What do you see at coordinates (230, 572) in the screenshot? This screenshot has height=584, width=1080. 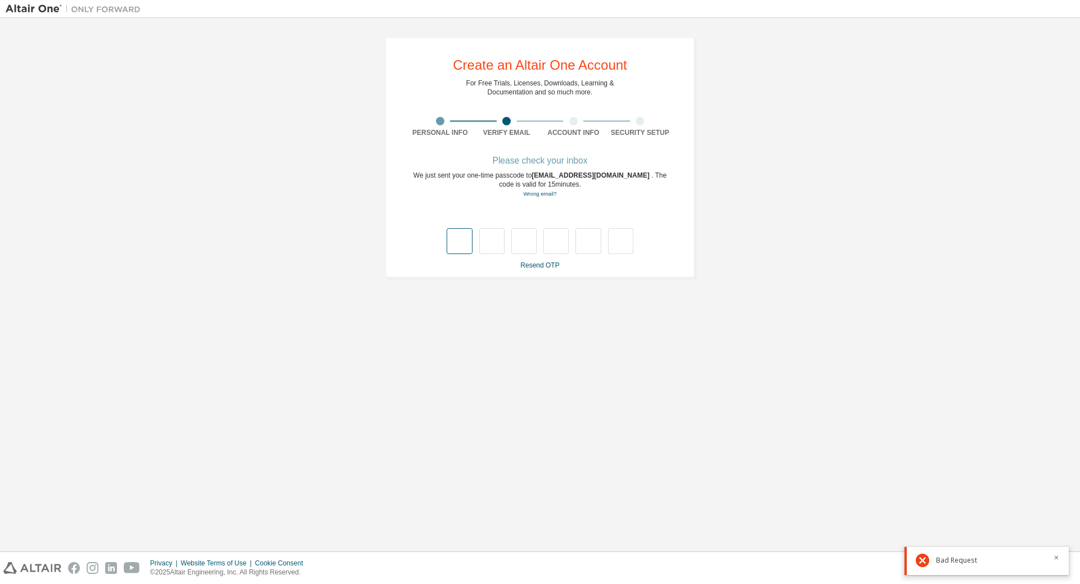 I see `p: © 2025 Altair Engineering, Inc. All Rights Reserved.` at bounding box center [230, 572].